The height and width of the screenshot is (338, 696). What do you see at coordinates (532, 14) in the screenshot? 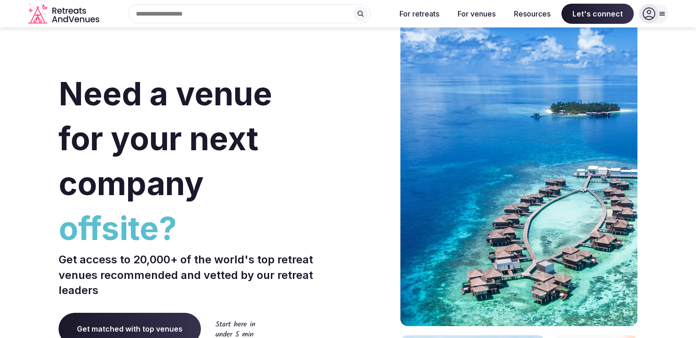
I see `button: Resources` at bounding box center [532, 14].